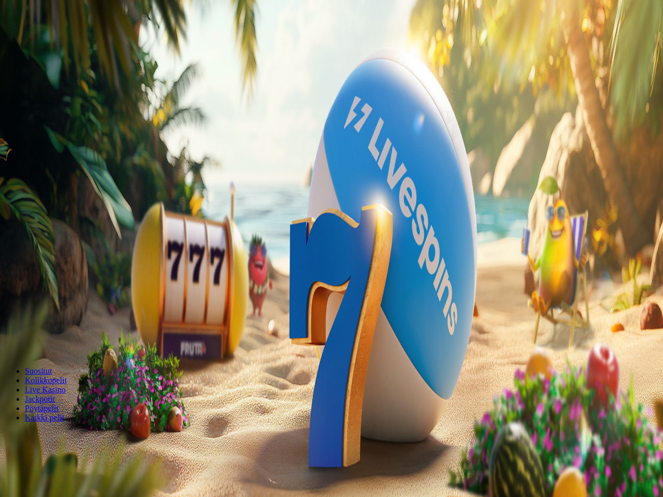 The width and height of the screenshot is (663, 497). I want to click on a: Jackpotit, so click(40, 399).